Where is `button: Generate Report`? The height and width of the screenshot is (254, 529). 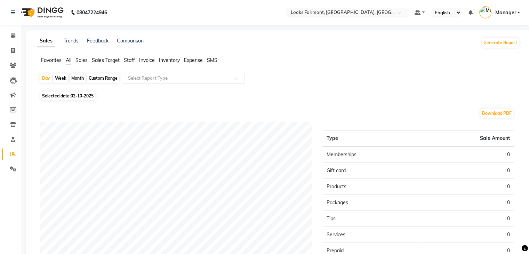
button: Generate Report is located at coordinates (500, 43).